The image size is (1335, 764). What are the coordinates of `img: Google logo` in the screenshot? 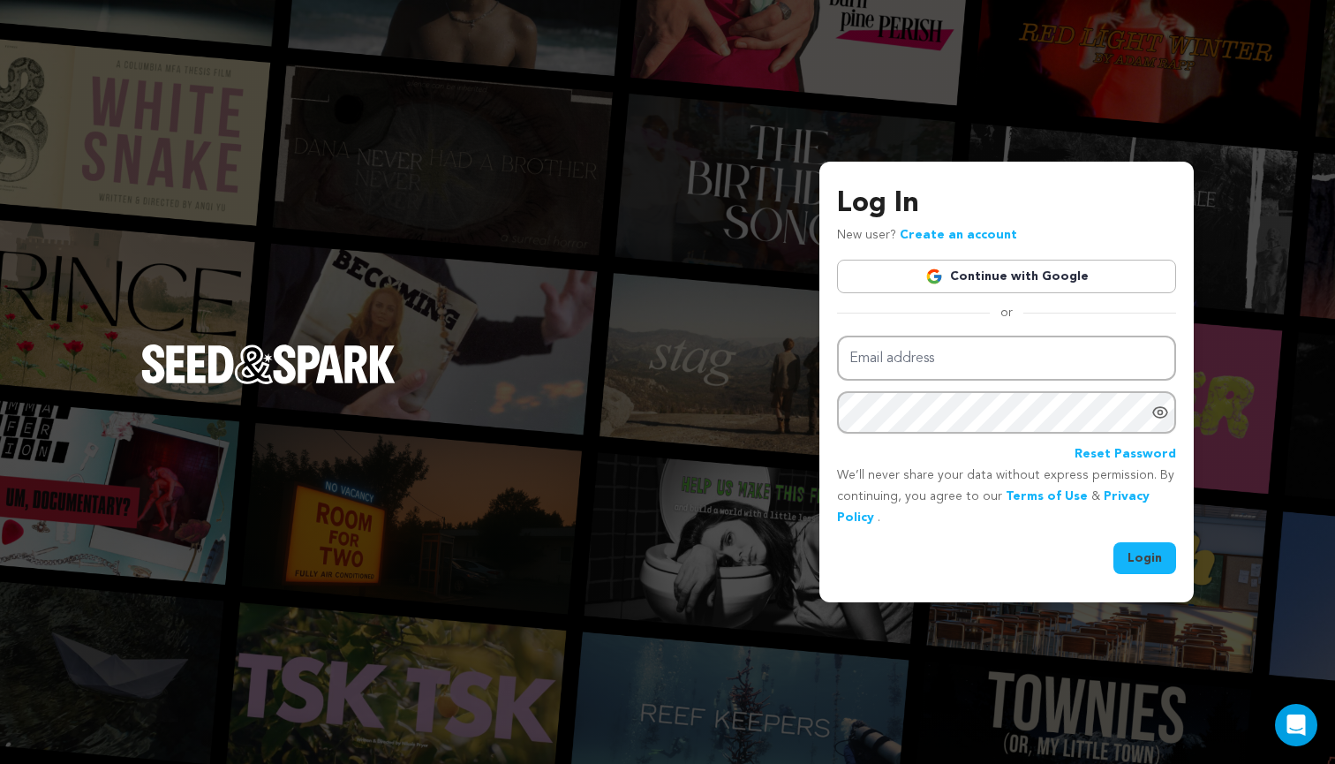 It's located at (934, 276).